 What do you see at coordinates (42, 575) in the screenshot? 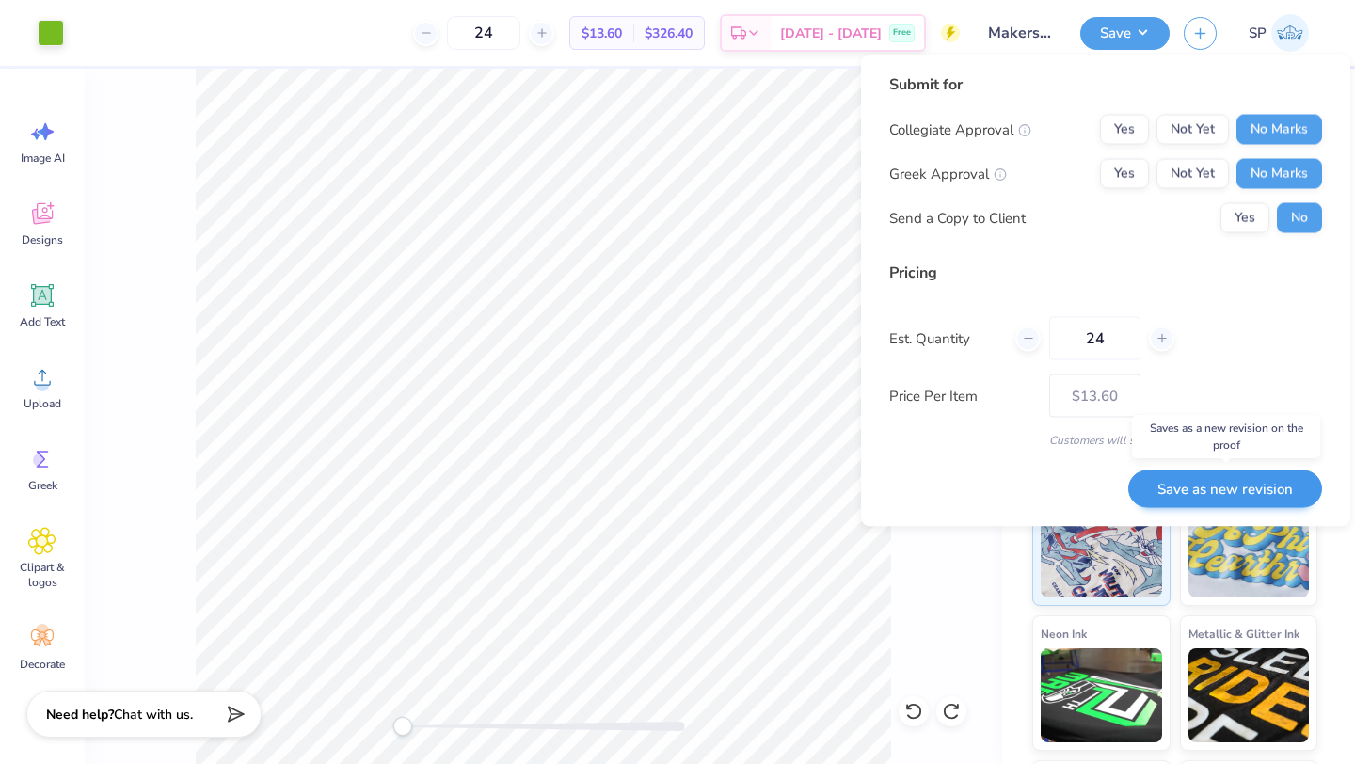
I see `span: Clipart & logos` at bounding box center [42, 575].